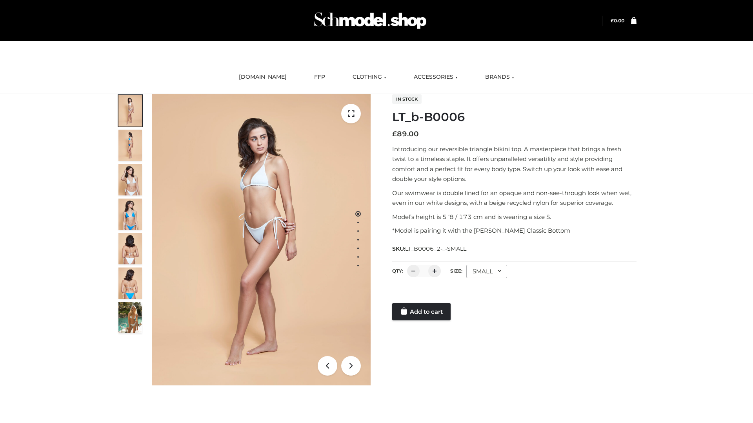  What do you see at coordinates (130, 283) in the screenshot?
I see `img: ArielClassicBikiniTop_CloudNine_AzureSky_OW114ECO_8-scaled.jpg` at bounding box center [130, 283].